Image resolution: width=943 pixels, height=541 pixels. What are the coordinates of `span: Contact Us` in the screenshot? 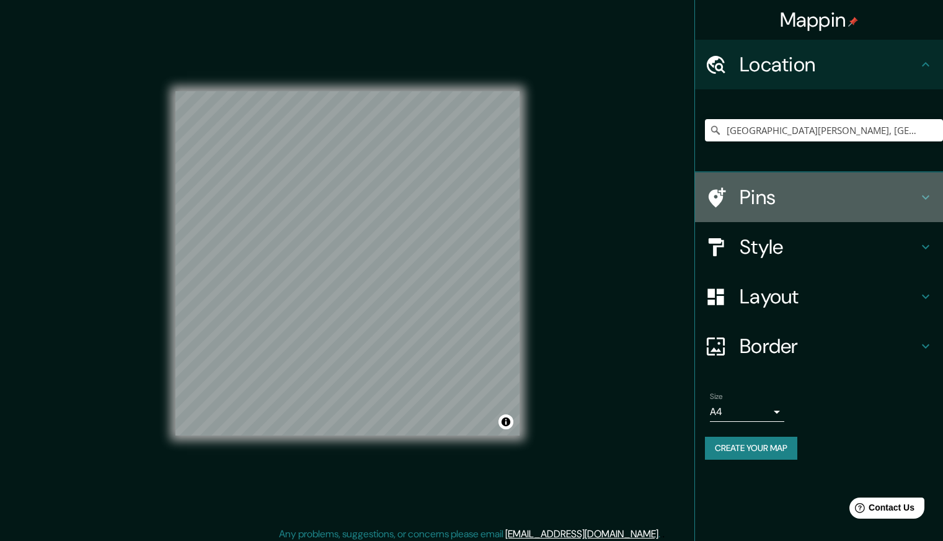 It's located at (59, 15).